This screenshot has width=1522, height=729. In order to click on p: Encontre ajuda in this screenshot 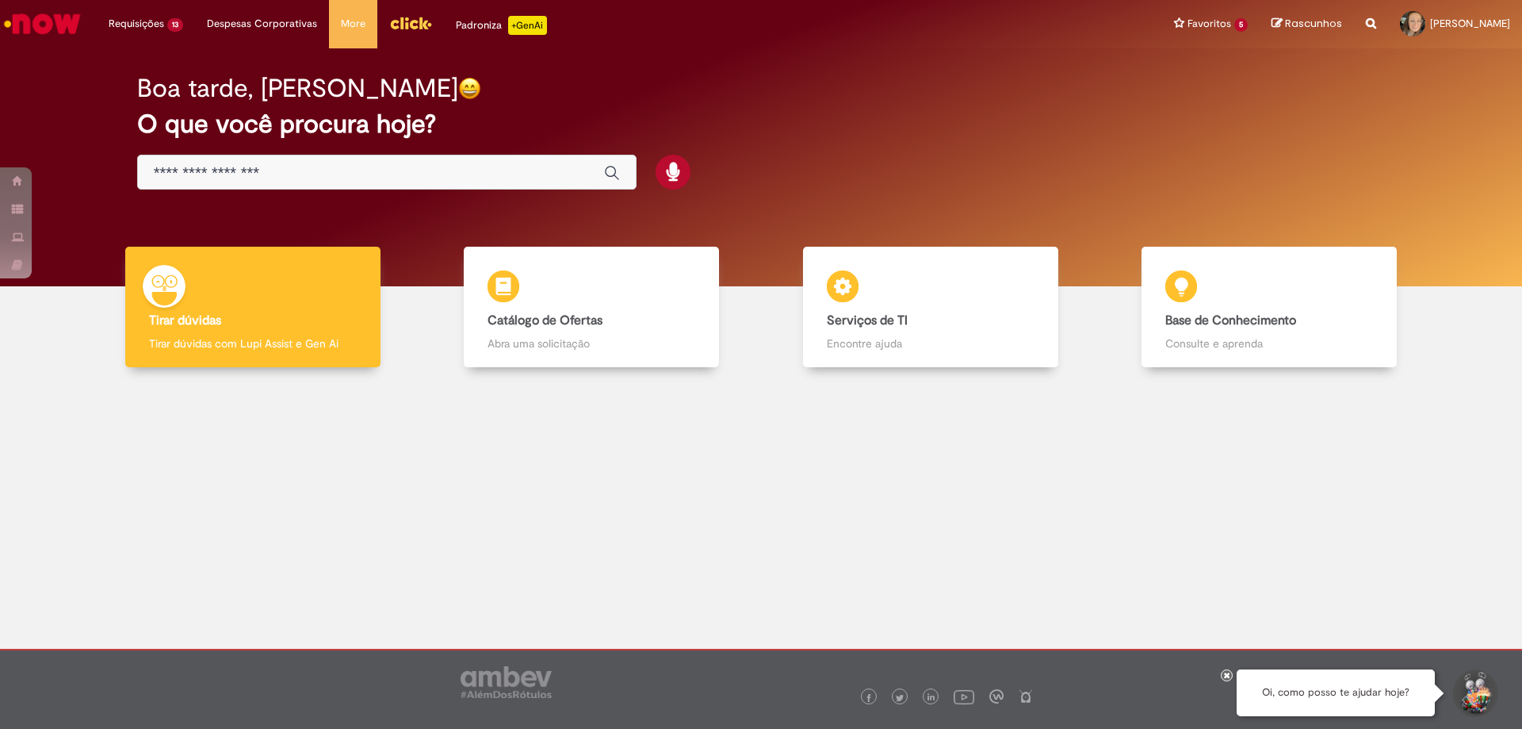, I will do `click(931, 343)`.